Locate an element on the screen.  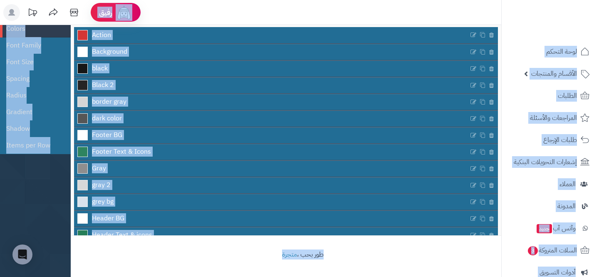
a: وآتس آبجديد is located at coordinates (550, 228).